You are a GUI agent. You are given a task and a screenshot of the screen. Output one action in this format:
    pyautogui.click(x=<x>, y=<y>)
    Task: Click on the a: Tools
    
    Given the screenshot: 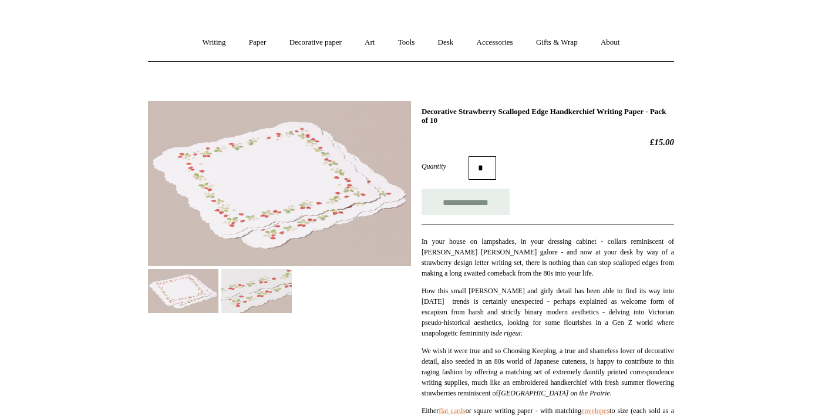 What is the action you would take?
    pyautogui.click(x=406, y=42)
    